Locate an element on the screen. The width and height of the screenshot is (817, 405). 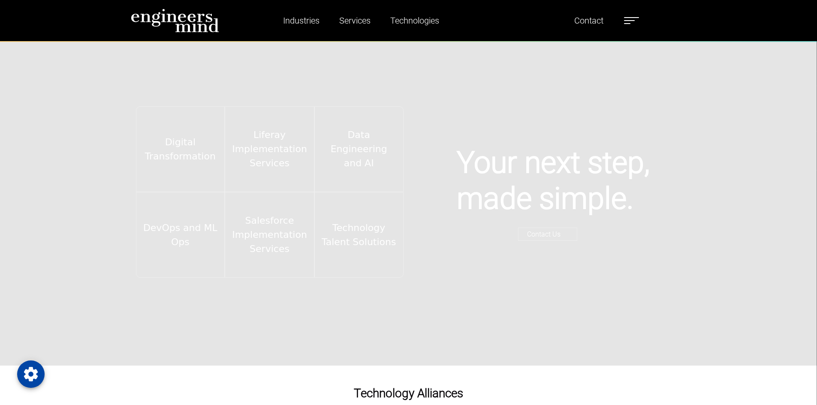
img: logo is located at coordinates (175, 21).